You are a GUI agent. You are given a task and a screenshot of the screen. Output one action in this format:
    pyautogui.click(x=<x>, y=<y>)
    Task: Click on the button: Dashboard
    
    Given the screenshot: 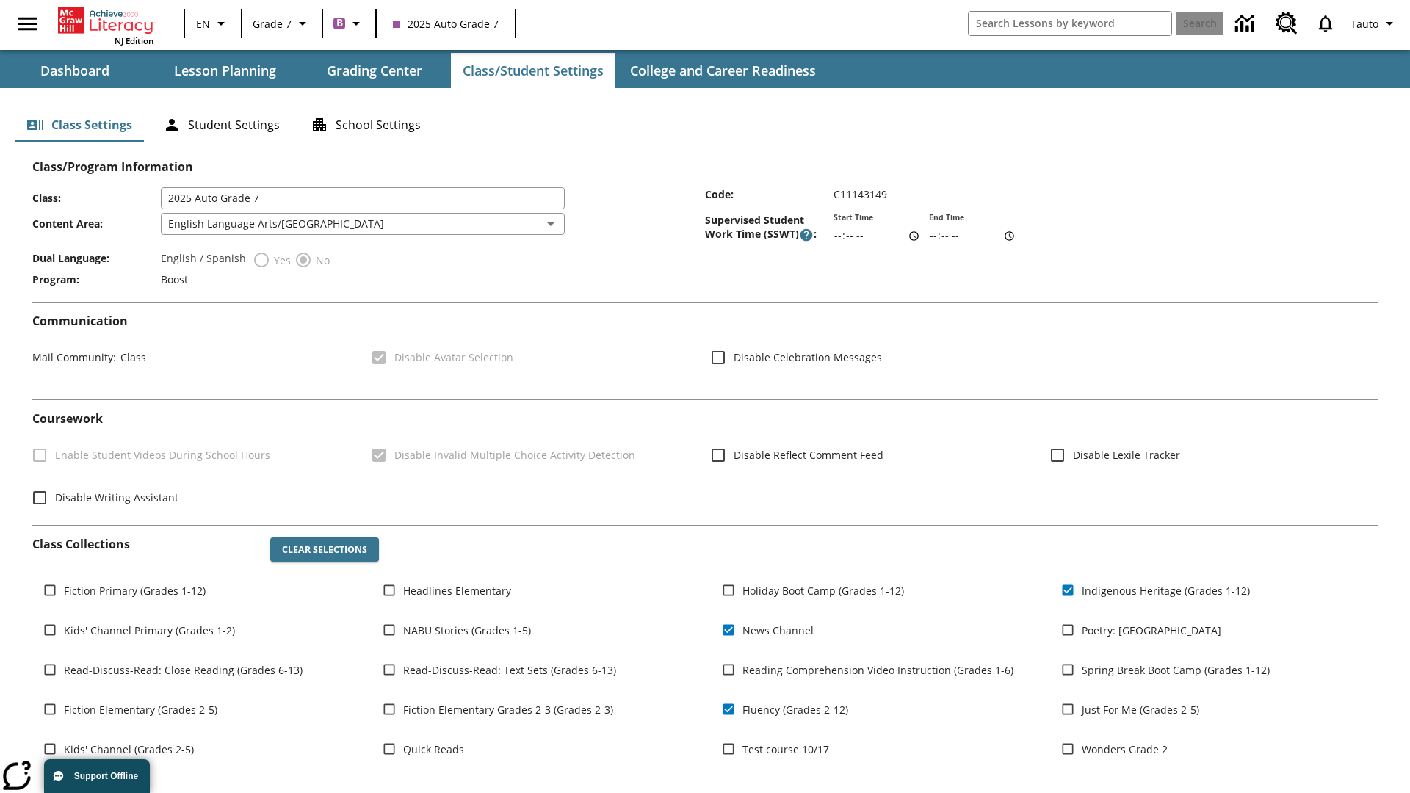 What is the action you would take?
    pyautogui.click(x=75, y=70)
    